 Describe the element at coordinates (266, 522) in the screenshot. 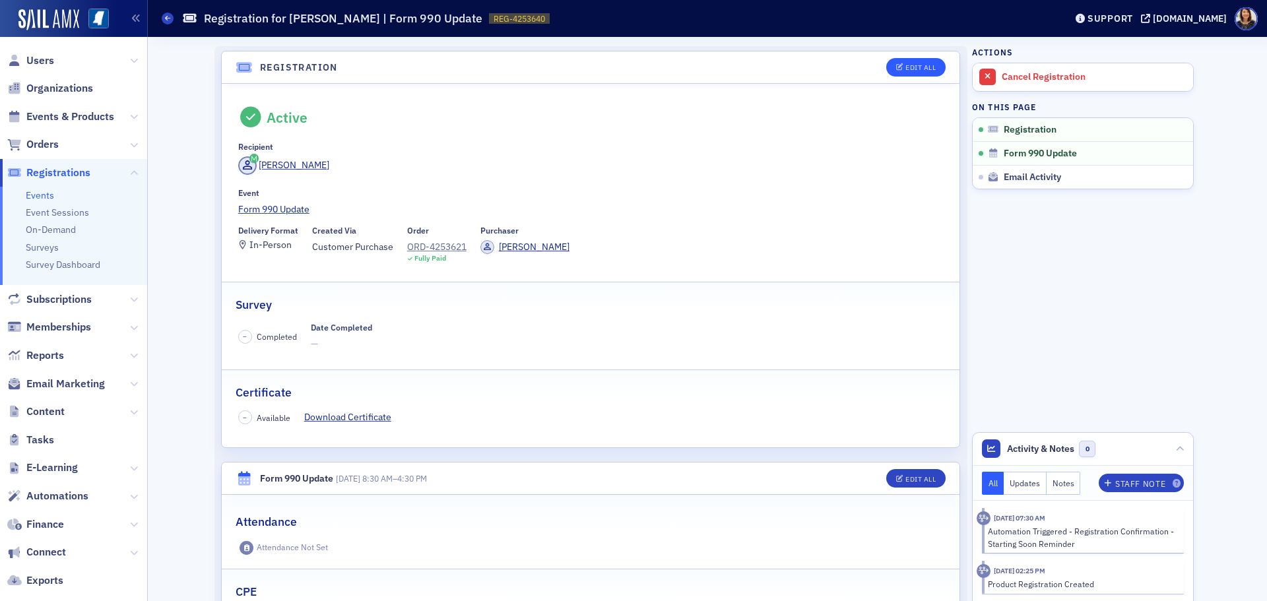

I see `h2: Attendance` at that location.